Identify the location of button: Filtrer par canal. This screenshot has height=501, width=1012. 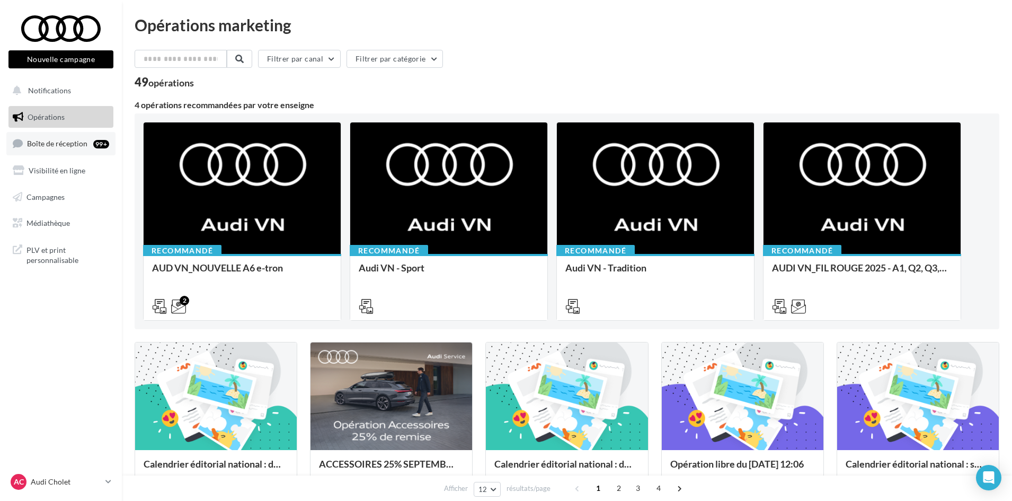
(299, 59).